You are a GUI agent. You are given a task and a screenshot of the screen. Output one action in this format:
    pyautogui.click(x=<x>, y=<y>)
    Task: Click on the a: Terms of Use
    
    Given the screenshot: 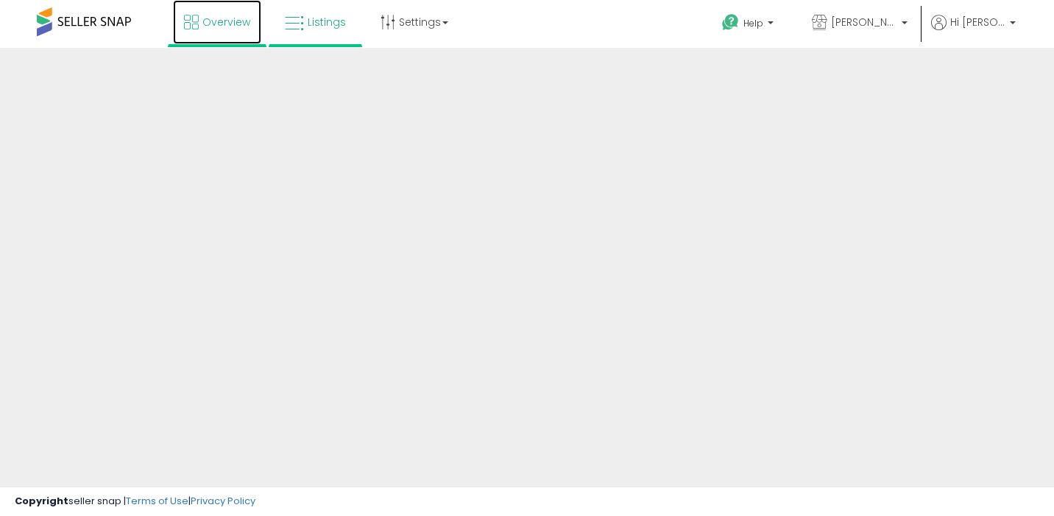 What is the action you would take?
    pyautogui.click(x=157, y=500)
    